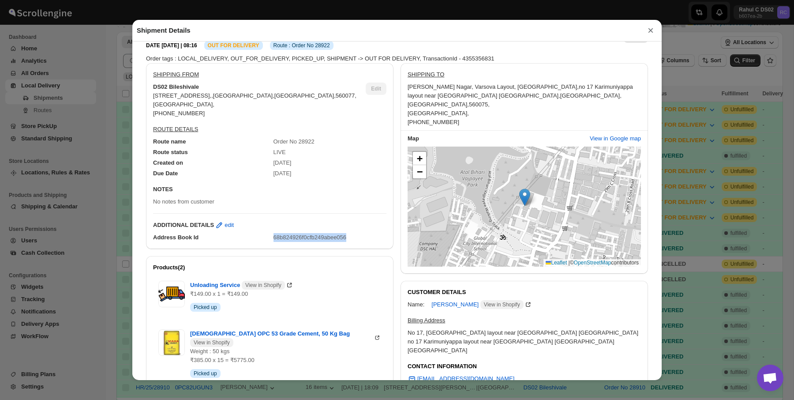  Describe the element at coordinates (524, 366) in the screenshot. I see `h3: CONTACT INFORMATION` at that location.